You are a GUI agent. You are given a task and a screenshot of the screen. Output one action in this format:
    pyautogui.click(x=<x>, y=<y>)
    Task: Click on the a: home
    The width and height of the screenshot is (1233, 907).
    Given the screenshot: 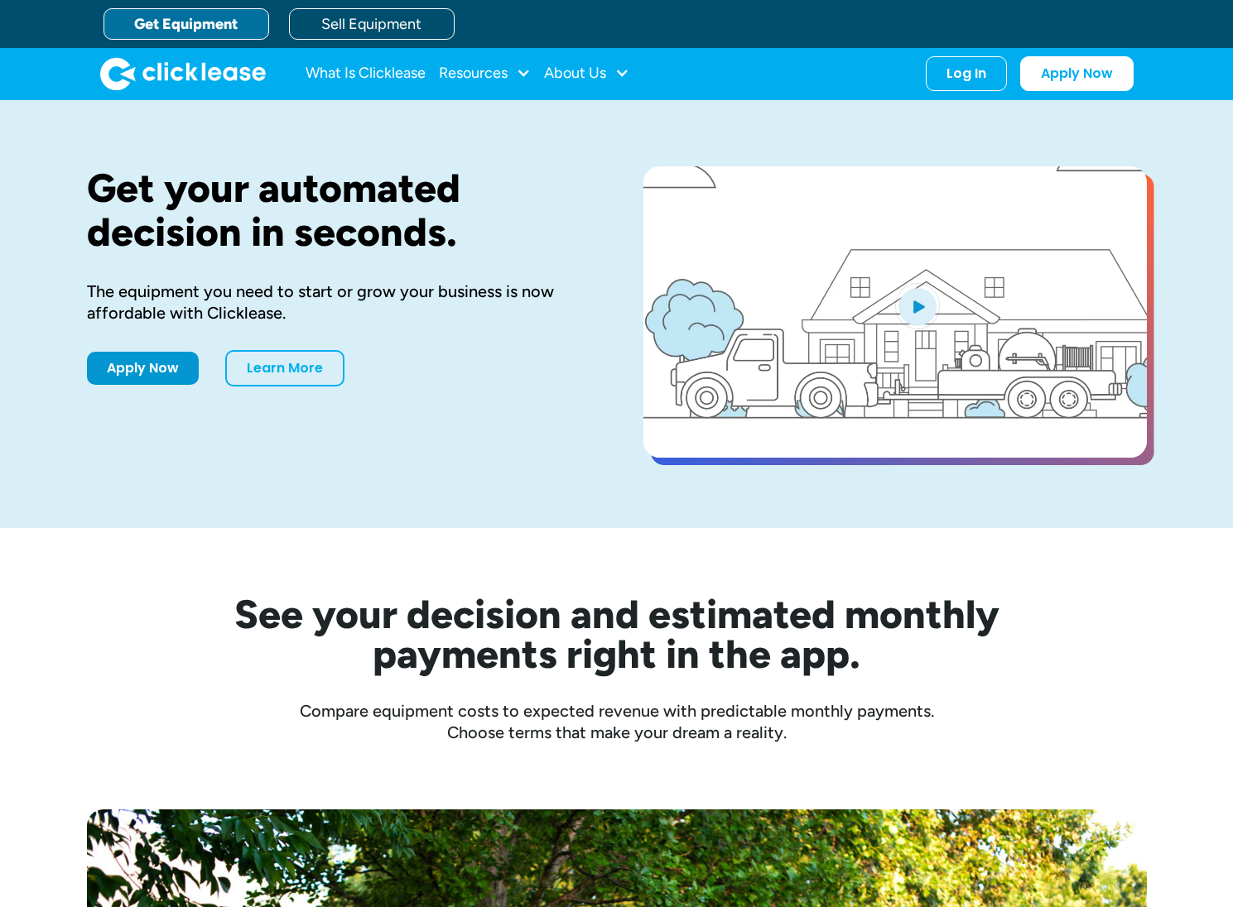 What is the action you would take?
    pyautogui.click(x=183, y=74)
    